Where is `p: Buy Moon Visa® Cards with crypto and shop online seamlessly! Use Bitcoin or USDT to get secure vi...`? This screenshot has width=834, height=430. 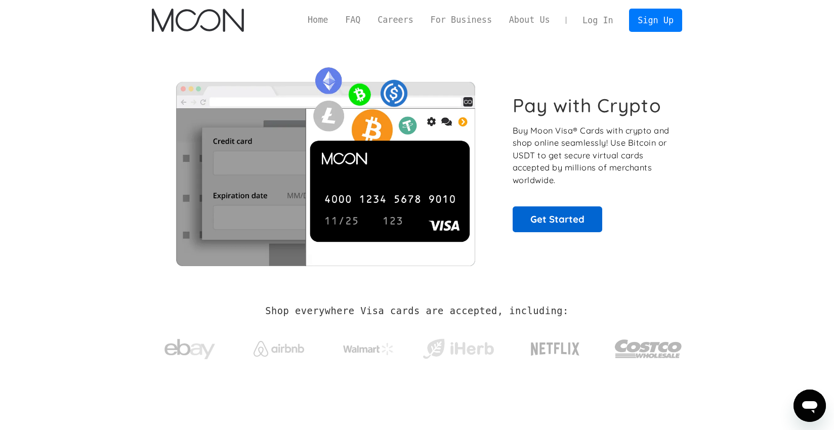
p: Buy Moon Visa® Cards with crypto and shop online seamlessly! Use Bitcoin or USDT to get secure vi... is located at coordinates (591, 155).